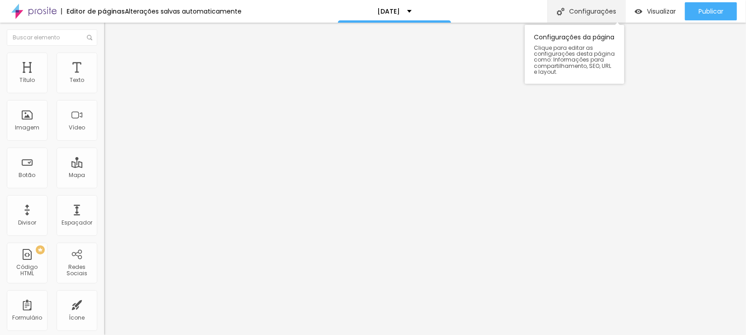 This screenshot has height=335, width=746. Describe the element at coordinates (27, 270) in the screenshot. I see `div: Código HTML` at that location.